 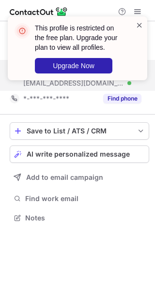 What do you see at coordinates (79, 177) in the screenshot?
I see `button: Add to email campaign` at bounding box center [79, 177].